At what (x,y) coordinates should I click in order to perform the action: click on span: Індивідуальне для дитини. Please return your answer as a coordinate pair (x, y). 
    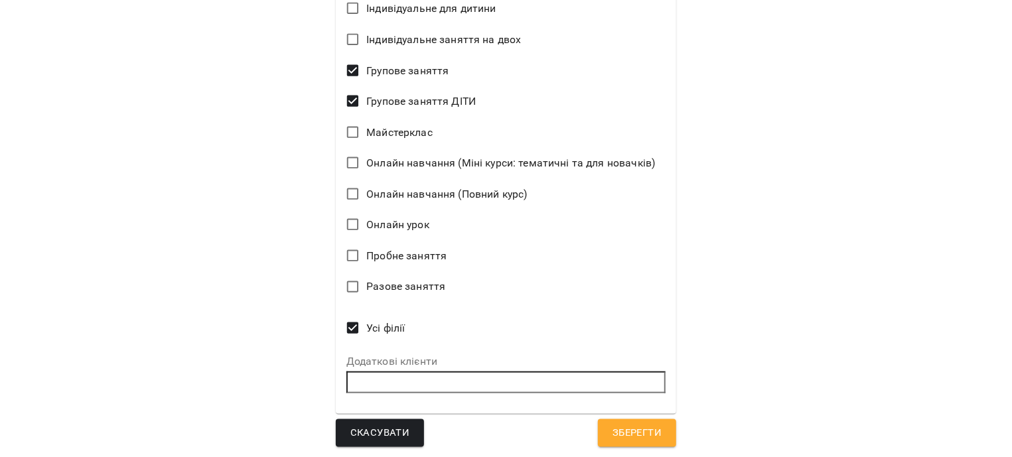
    Looking at the image, I should click on (431, 9).